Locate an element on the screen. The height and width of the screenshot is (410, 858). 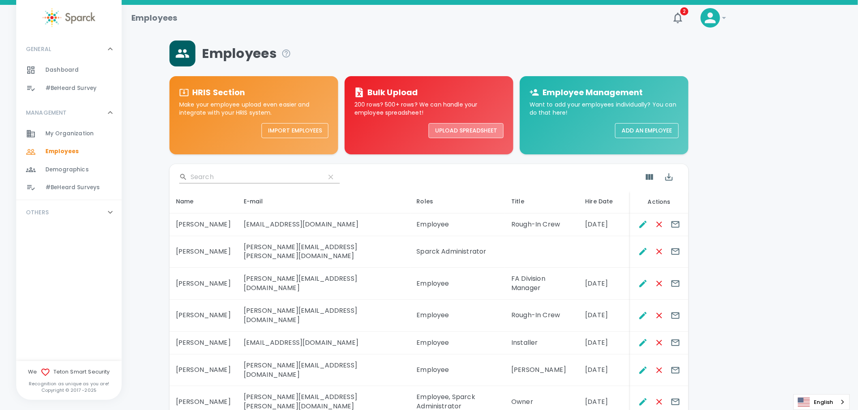
span: We Teton Smart Security is located at coordinates (69, 372).